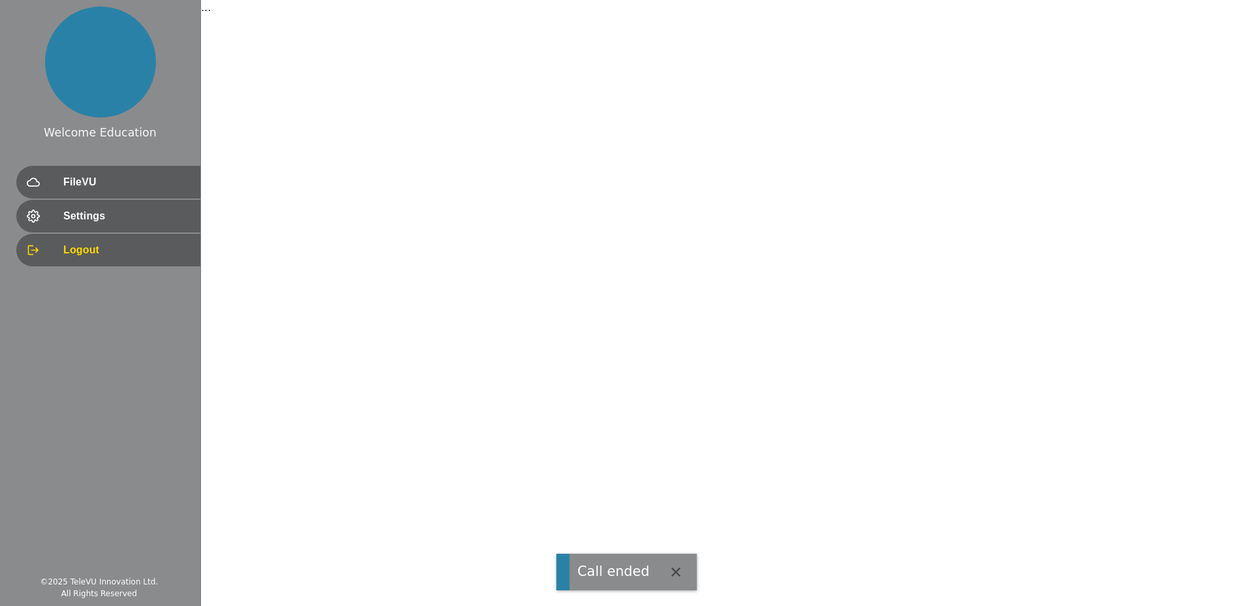 The height and width of the screenshot is (606, 1253). Describe the element at coordinates (614, 571) in the screenshot. I see `div: Call ended` at that location.